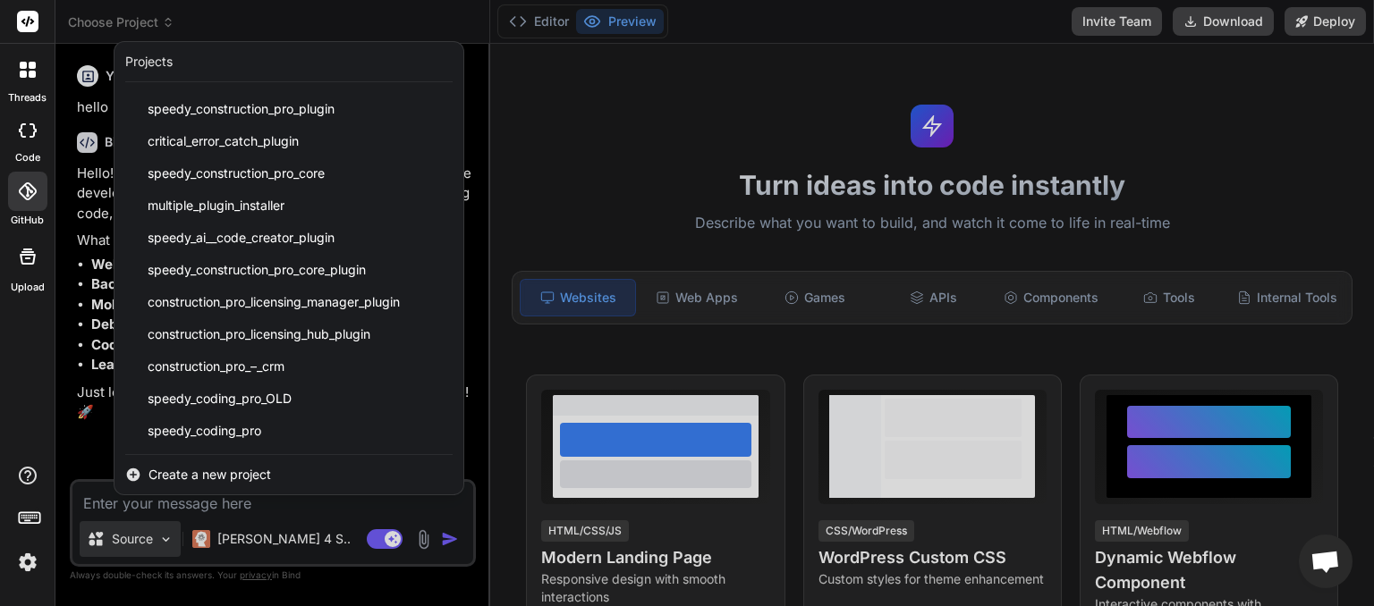  Describe the element at coordinates (209, 475) in the screenshot. I see `span: Create a new project` at that location.